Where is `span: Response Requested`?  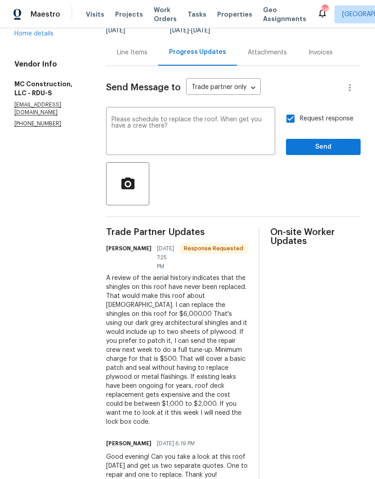 span: Response Requested is located at coordinates (214, 249).